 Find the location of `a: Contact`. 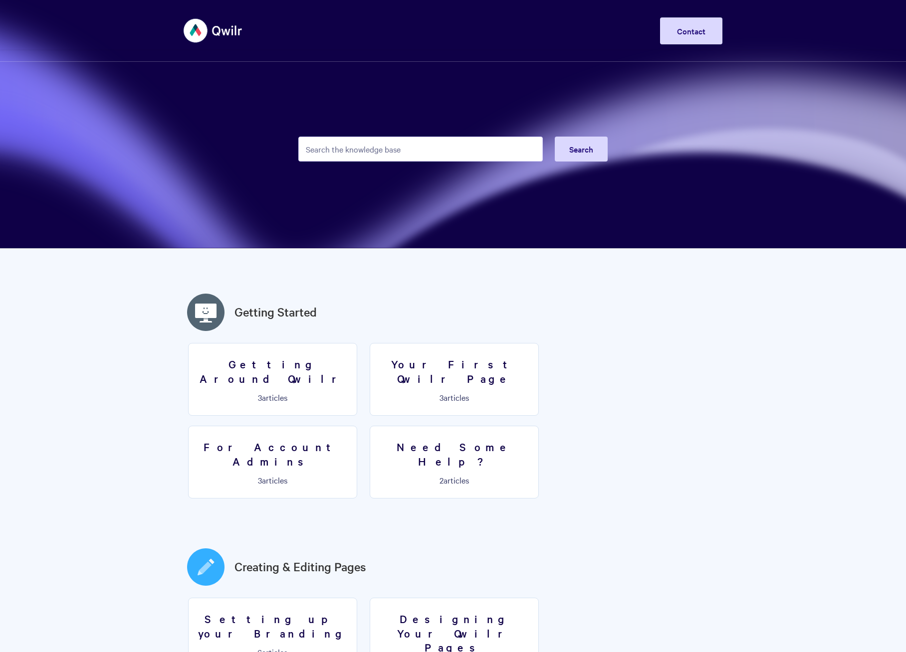

a: Contact is located at coordinates (691, 31).